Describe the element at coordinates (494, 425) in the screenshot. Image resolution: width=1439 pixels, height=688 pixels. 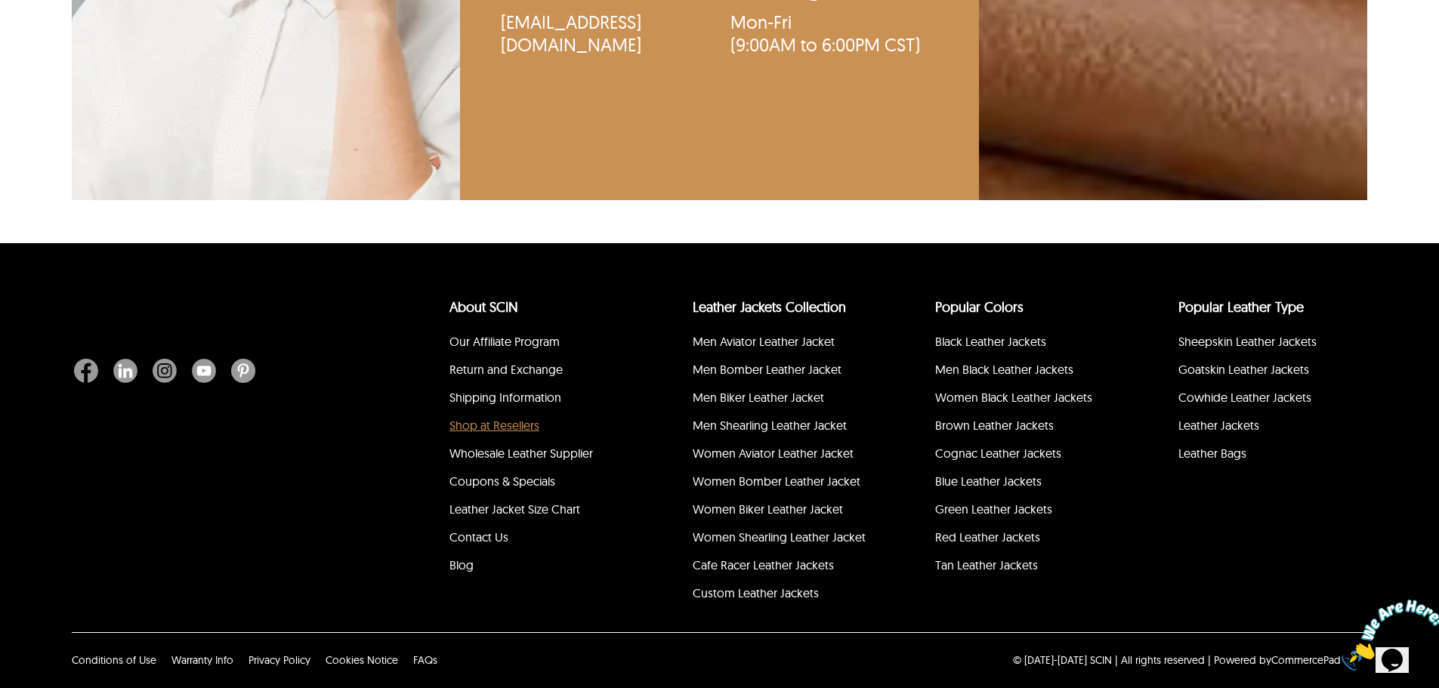
I see `a: Shop at Resellers` at that location.